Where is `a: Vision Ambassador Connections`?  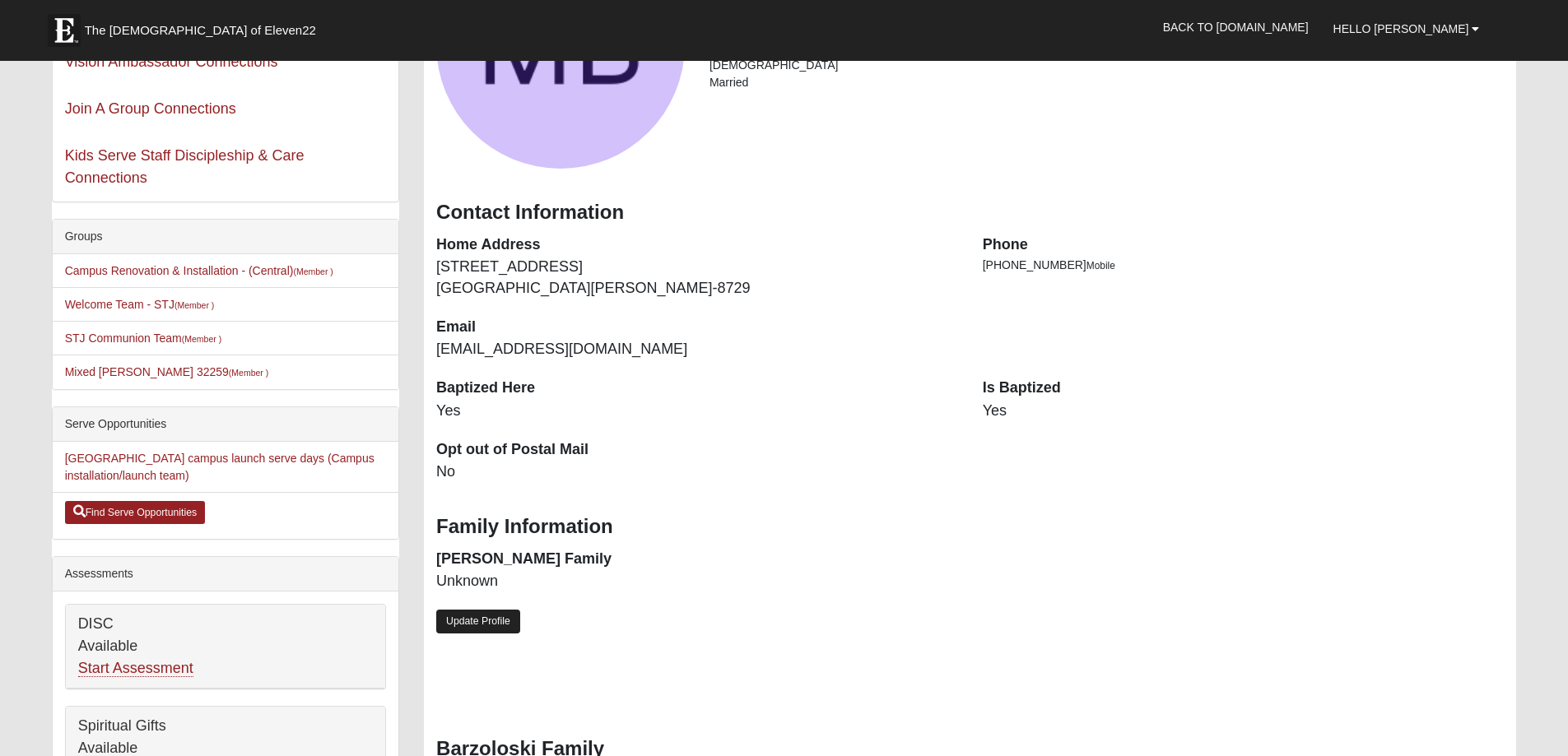 a: Vision Ambassador Connections is located at coordinates (171, 62).